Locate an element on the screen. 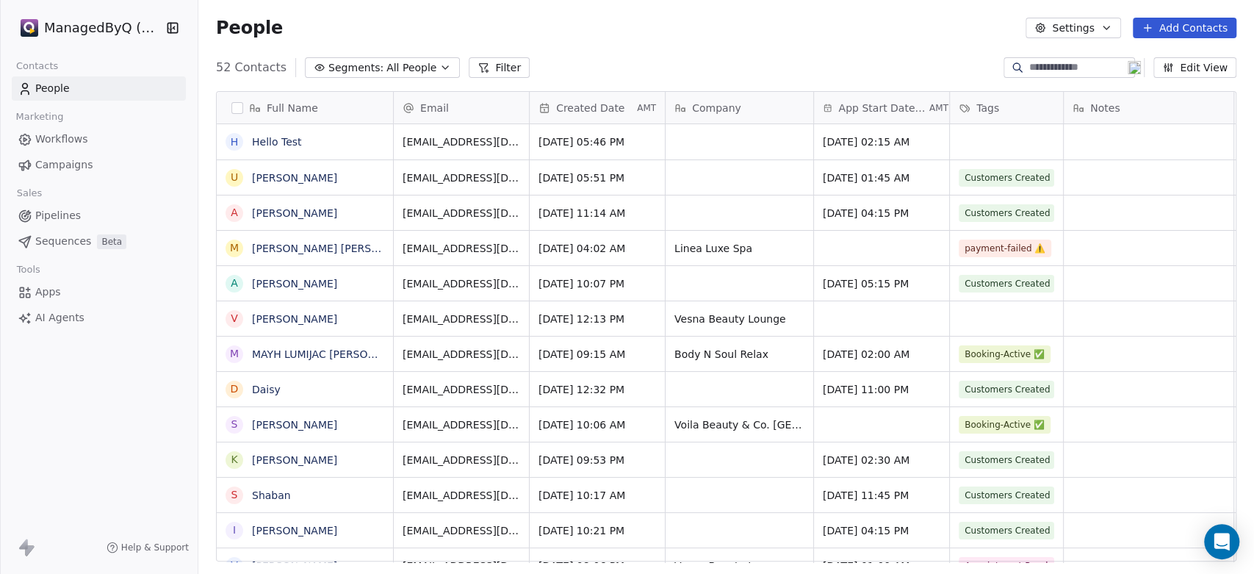 The image size is (1254, 574). span: Sales is located at coordinates (29, 193).